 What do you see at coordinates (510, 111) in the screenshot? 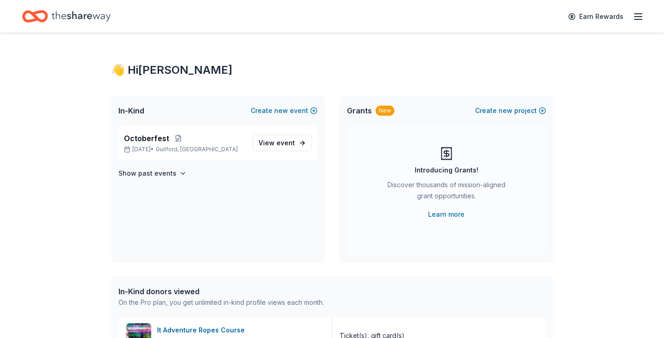
I see `button: Createnewproject` at bounding box center [510, 111].